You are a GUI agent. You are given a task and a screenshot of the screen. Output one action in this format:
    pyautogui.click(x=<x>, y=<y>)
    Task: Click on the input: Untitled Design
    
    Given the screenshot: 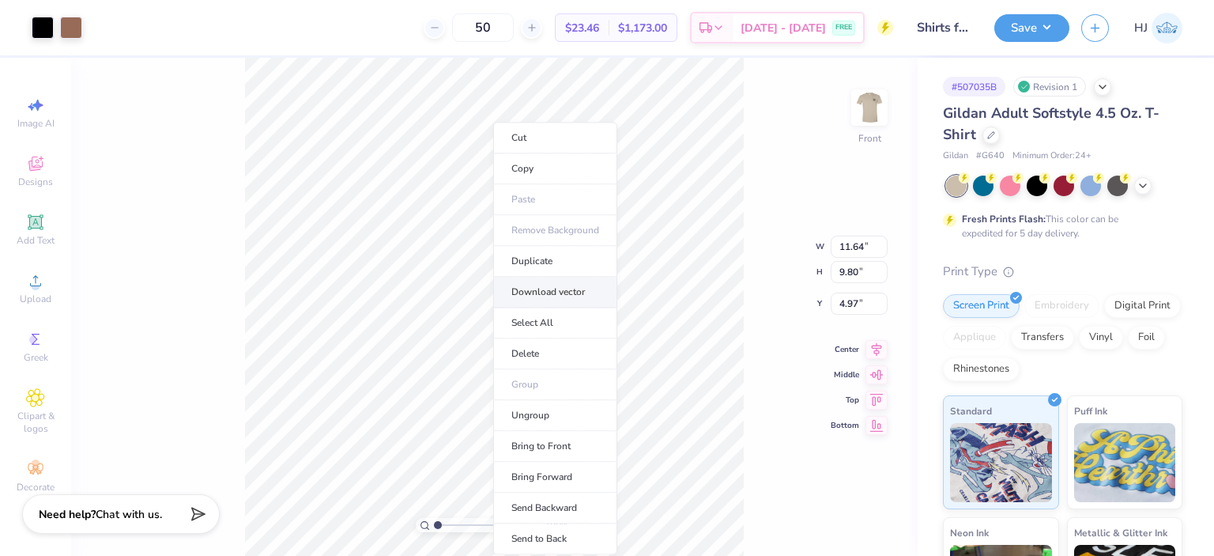 What is the action you would take?
    pyautogui.click(x=944, y=28)
    